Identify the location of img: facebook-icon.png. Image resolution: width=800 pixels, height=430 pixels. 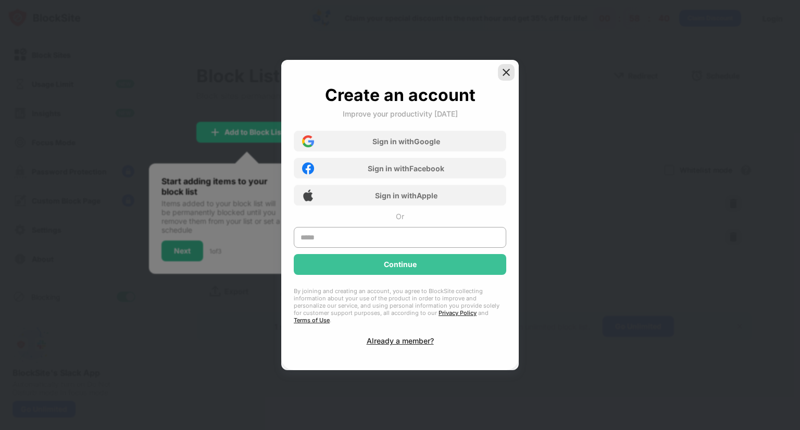
(308, 168).